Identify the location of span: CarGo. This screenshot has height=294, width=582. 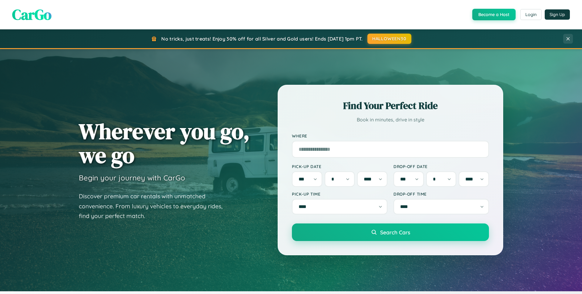
(32, 15).